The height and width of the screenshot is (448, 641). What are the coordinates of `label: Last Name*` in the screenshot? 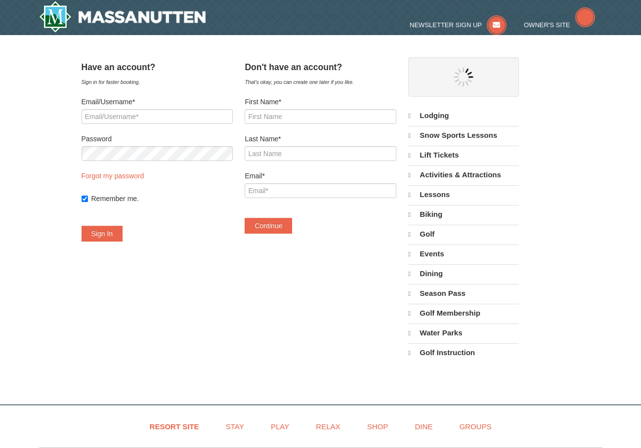 It's located at (320, 139).